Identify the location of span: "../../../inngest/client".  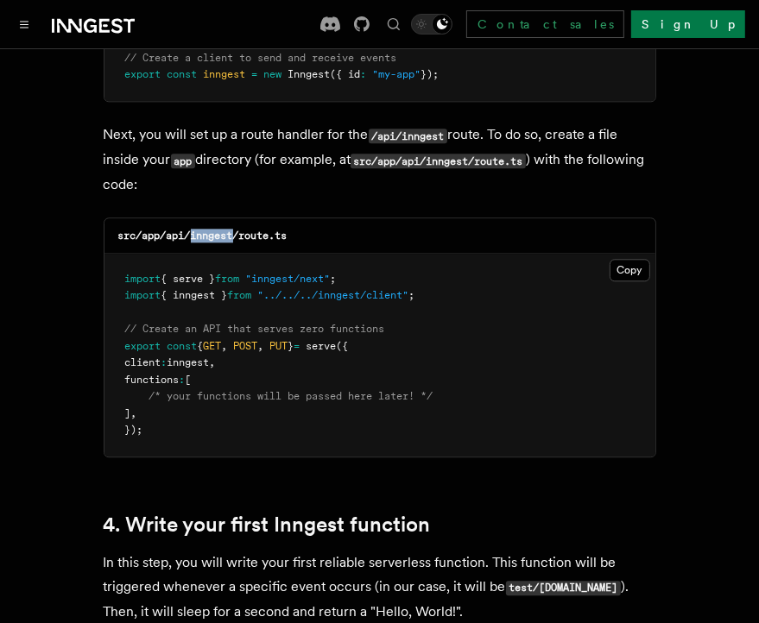
(333, 295).